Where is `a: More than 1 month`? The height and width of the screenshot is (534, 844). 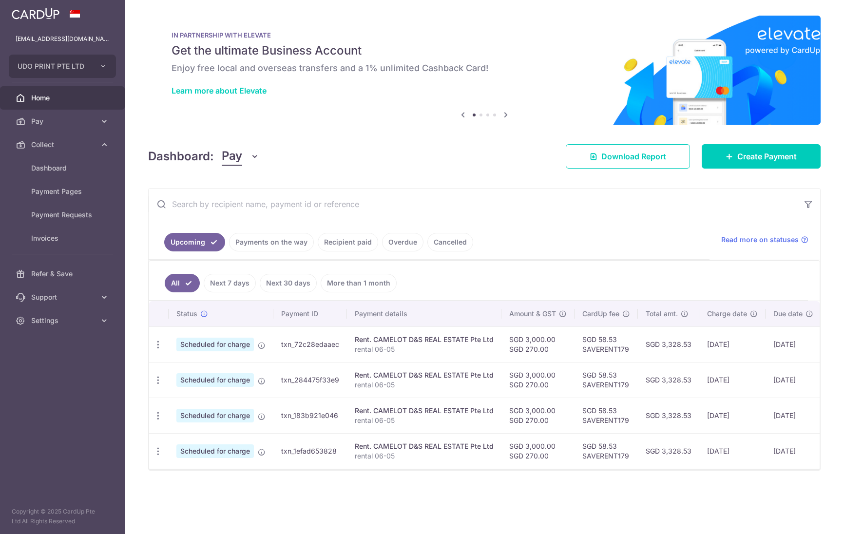 a: More than 1 month is located at coordinates (359, 283).